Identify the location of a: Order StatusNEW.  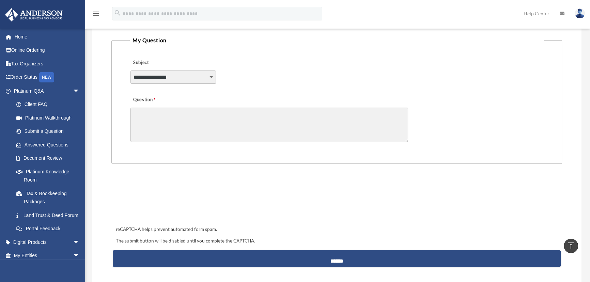
(47, 77).